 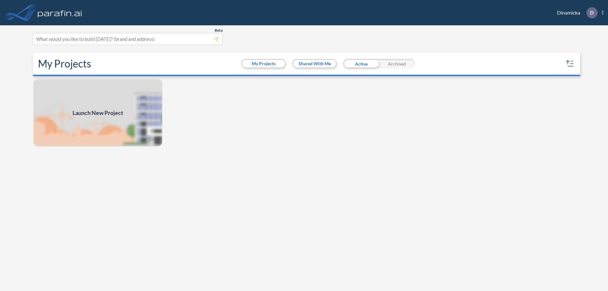 What do you see at coordinates (98, 113) in the screenshot?
I see `span: Launch New Project` at bounding box center [98, 113].